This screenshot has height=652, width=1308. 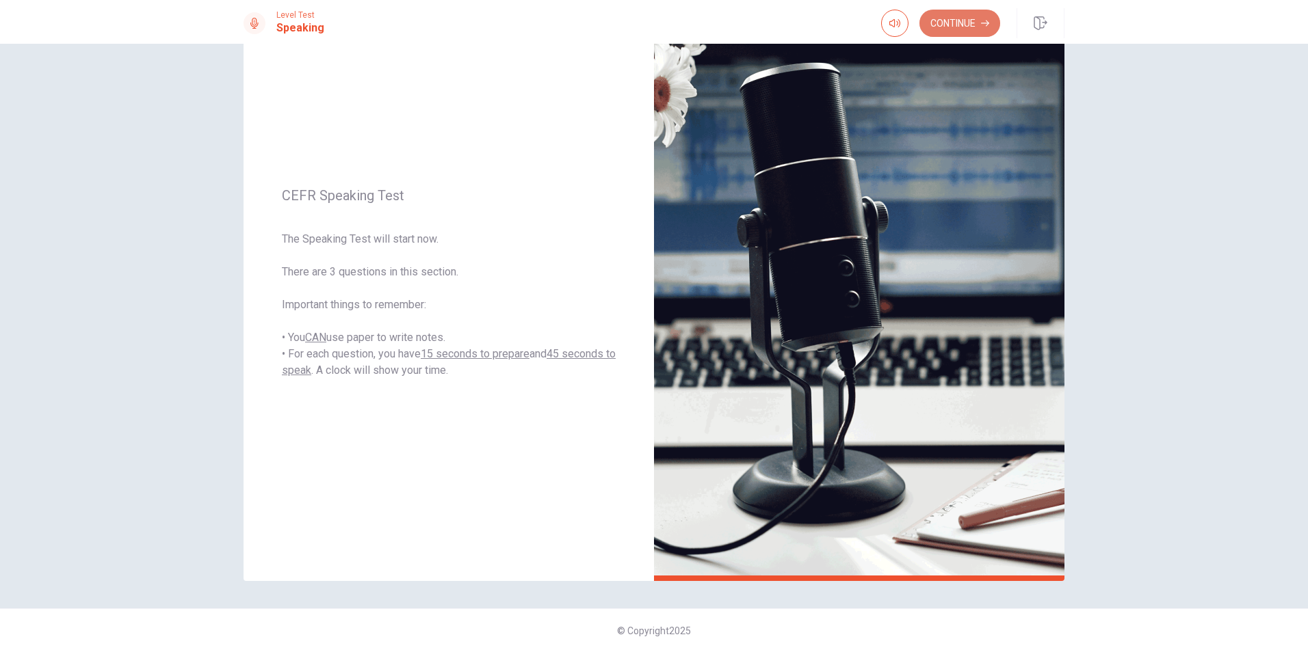 I want to click on span: © Copyright 2025, so click(x=654, y=631).